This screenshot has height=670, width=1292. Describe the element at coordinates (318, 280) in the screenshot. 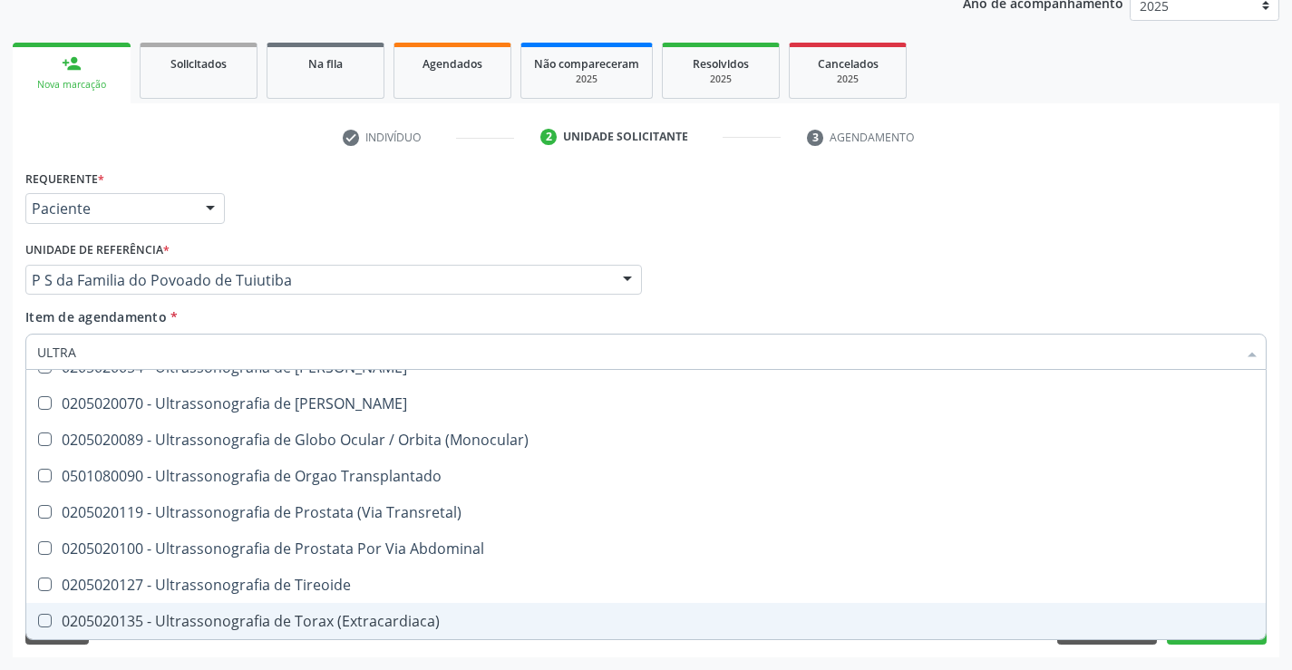

I see `span: P S da Familia do Povoado de Tuiutiba` at that location.